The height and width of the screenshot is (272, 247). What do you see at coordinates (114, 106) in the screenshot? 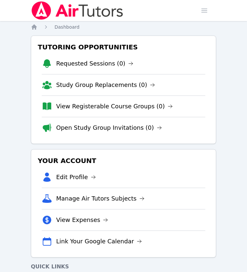
I see `a: View Registerable Course Groups (0)` at bounding box center [114, 106].